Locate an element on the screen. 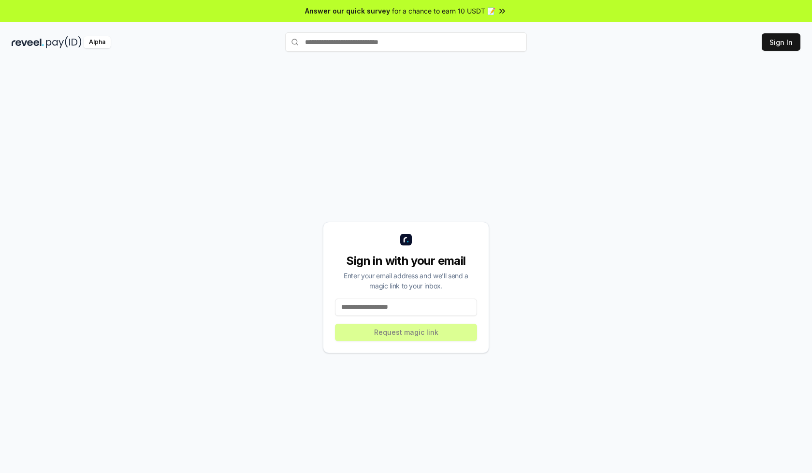 The height and width of the screenshot is (473, 812). span: Answer our quick survey is located at coordinates (348, 11).